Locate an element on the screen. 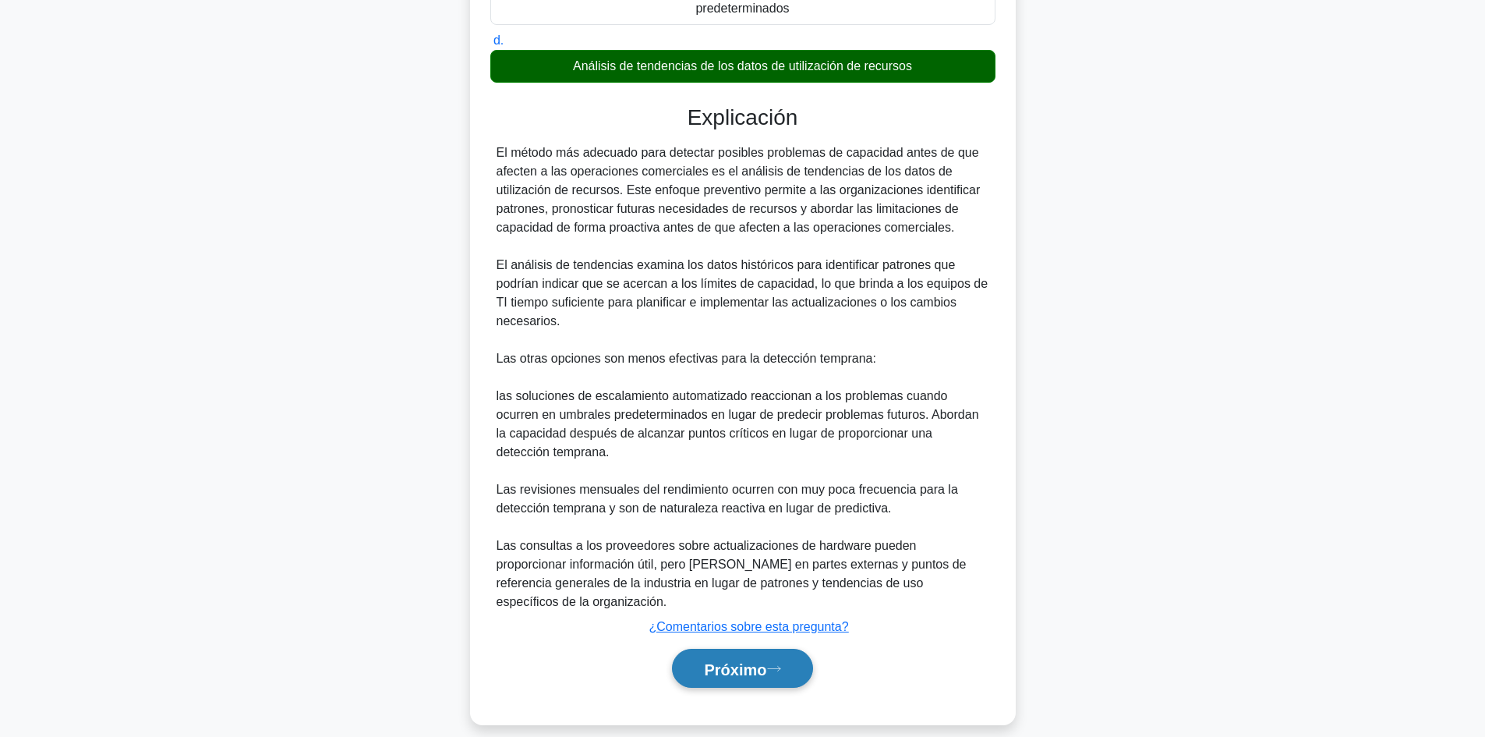 The height and width of the screenshot is (737, 1485). font: d. is located at coordinates (498, 40).